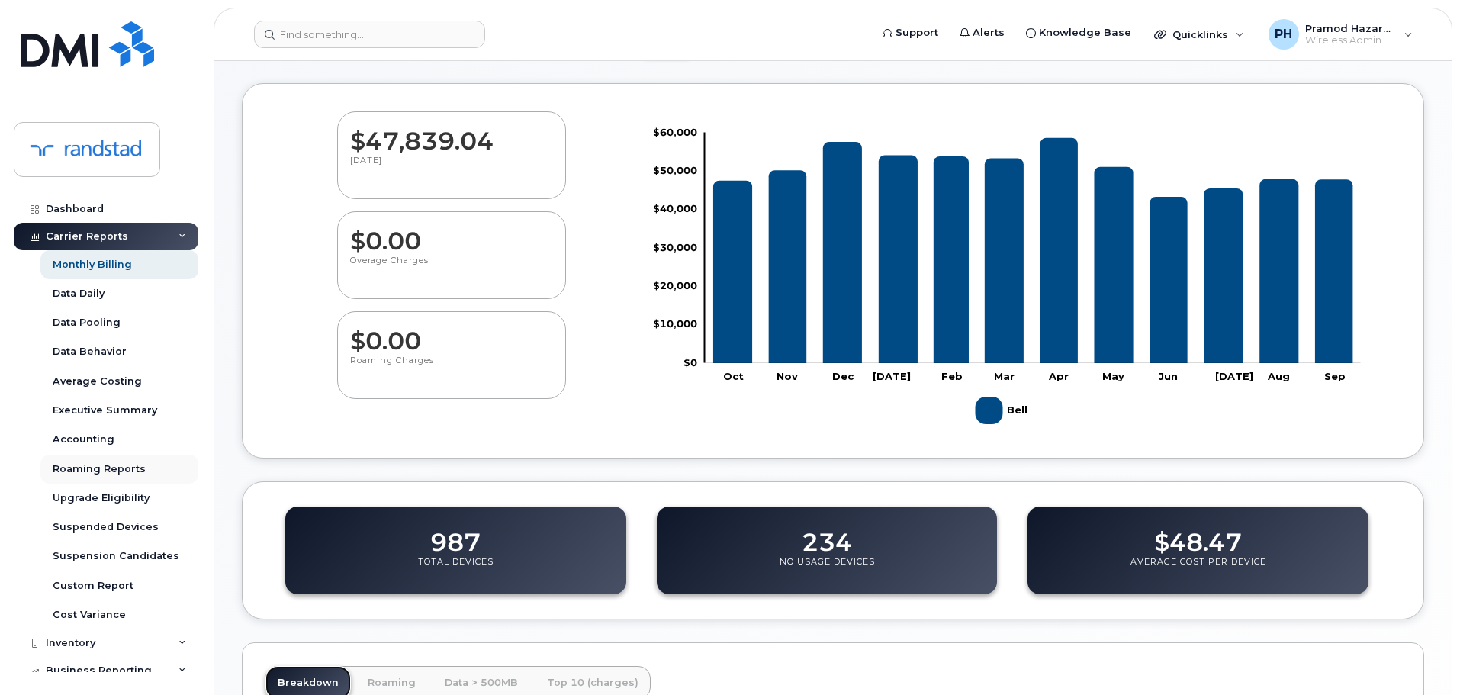 This screenshot has width=1460, height=695. Describe the element at coordinates (455, 570) in the screenshot. I see `p: Total Devices` at that location.